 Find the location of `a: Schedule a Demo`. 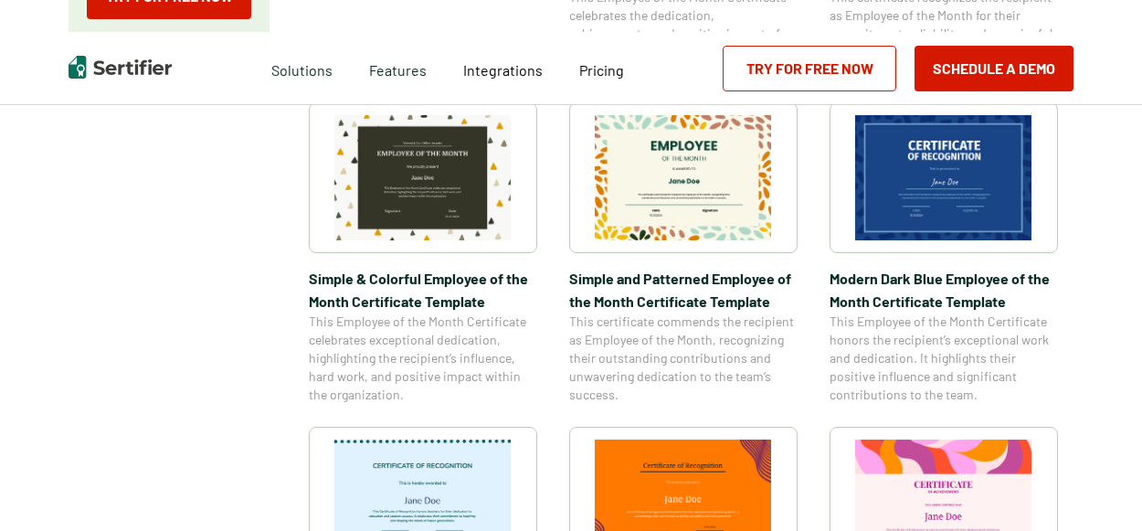

a: Schedule a Demo is located at coordinates (994, 69).